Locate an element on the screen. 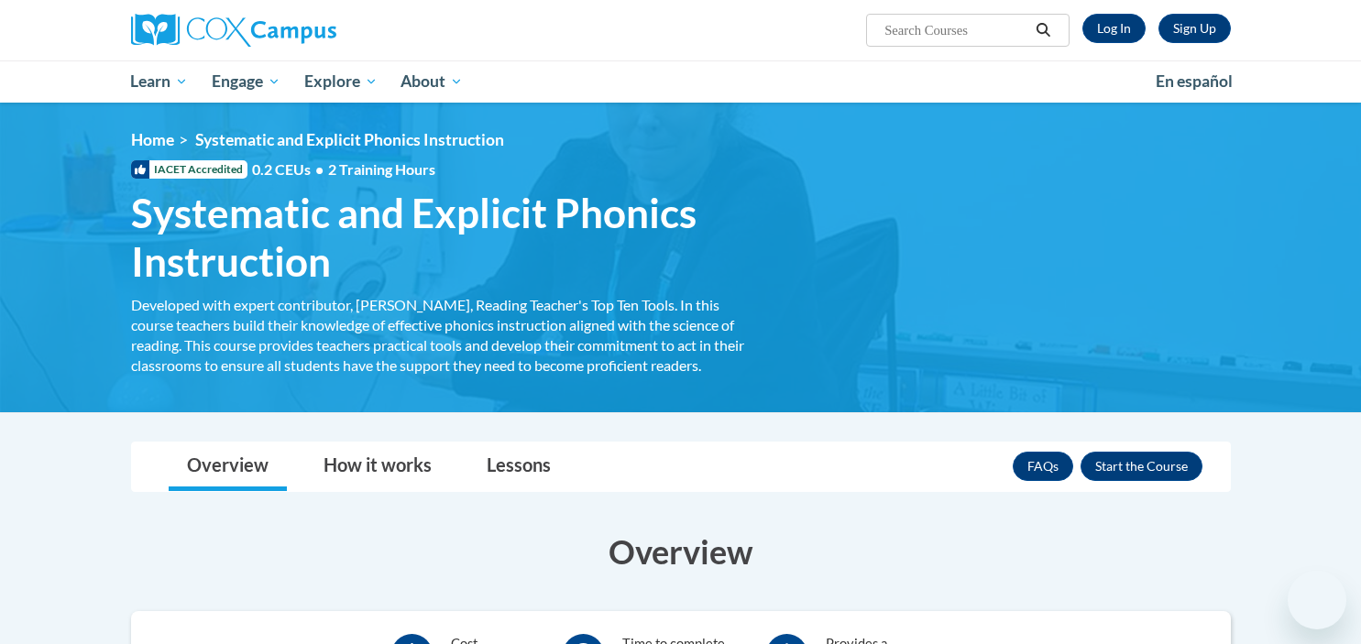 The image size is (1361, 644). input: Search Courses is located at coordinates (956, 30).